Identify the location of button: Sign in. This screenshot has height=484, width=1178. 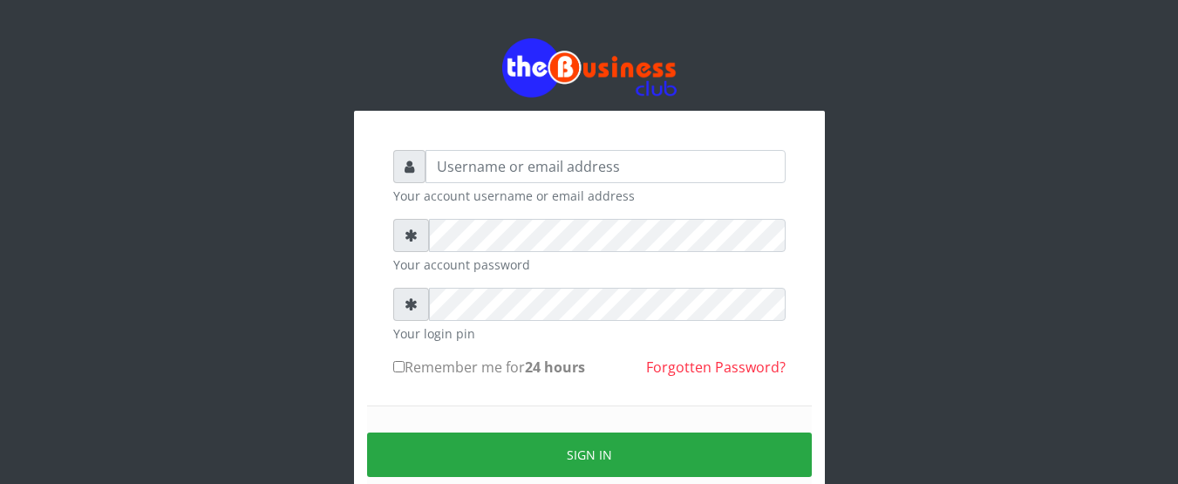
(589, 454).